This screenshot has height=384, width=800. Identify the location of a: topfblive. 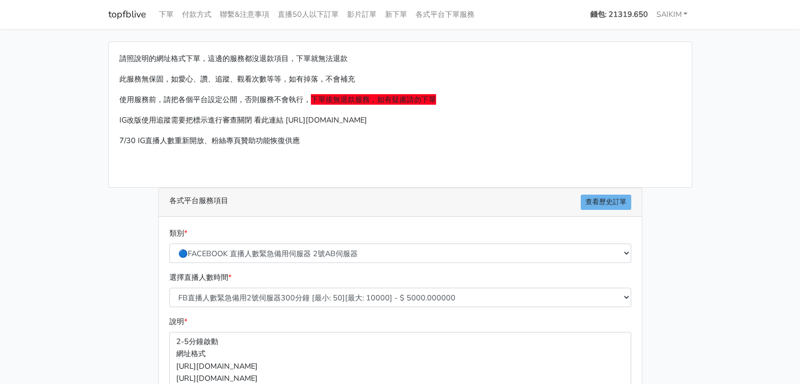
(127, 14).